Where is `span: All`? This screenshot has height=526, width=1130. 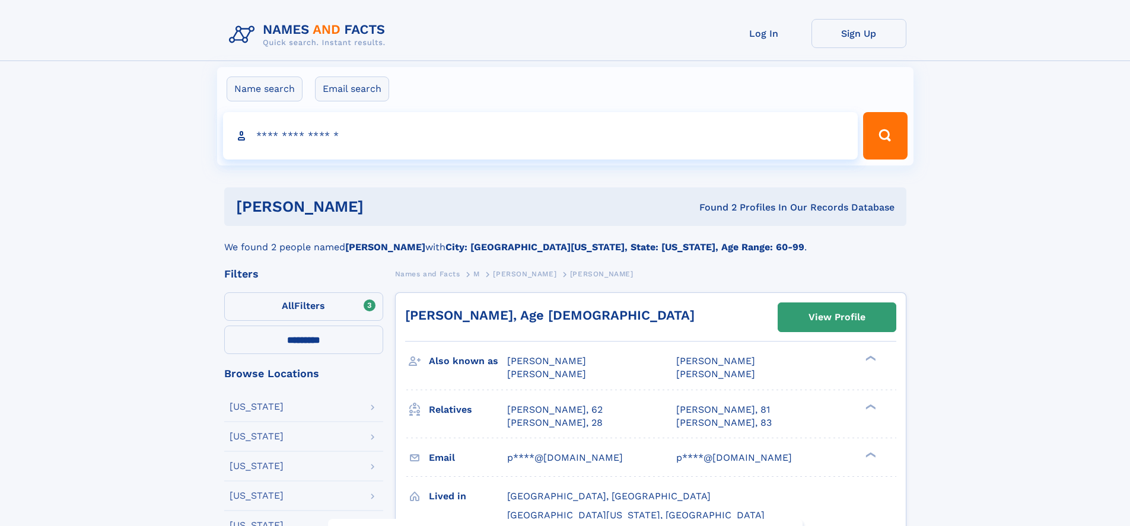
span: All is located at coordinates (288, 305).